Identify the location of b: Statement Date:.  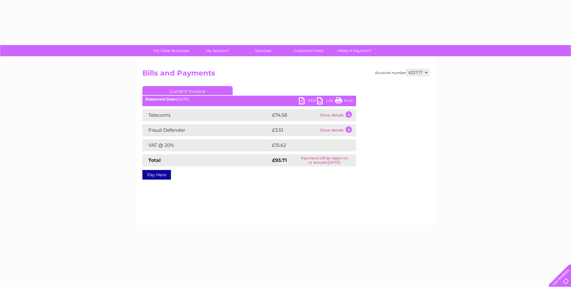
(161, 99).